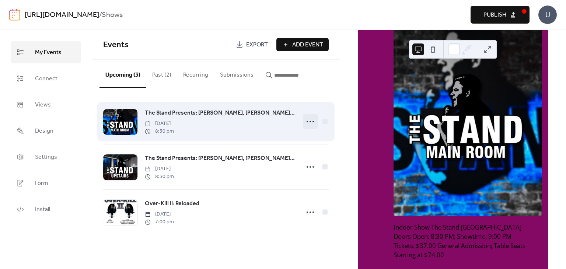  I want to click on span: Form, so click(42, 183).